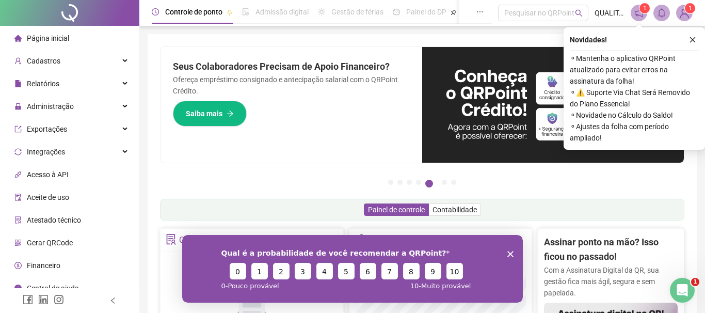 This screenshot has width=705, height=313. What do you see at coordinates (426, 12) in the screenshot?
I see `span: Painel do DP` at bounding box center [426, 12].